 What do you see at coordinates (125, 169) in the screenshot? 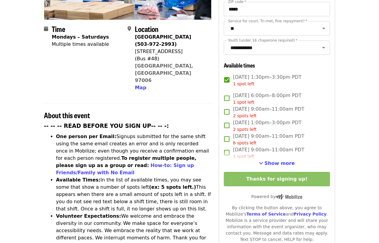
I see `a: How-to: Sign up Friends/Family with No Email` at bounding box center [125, 169].